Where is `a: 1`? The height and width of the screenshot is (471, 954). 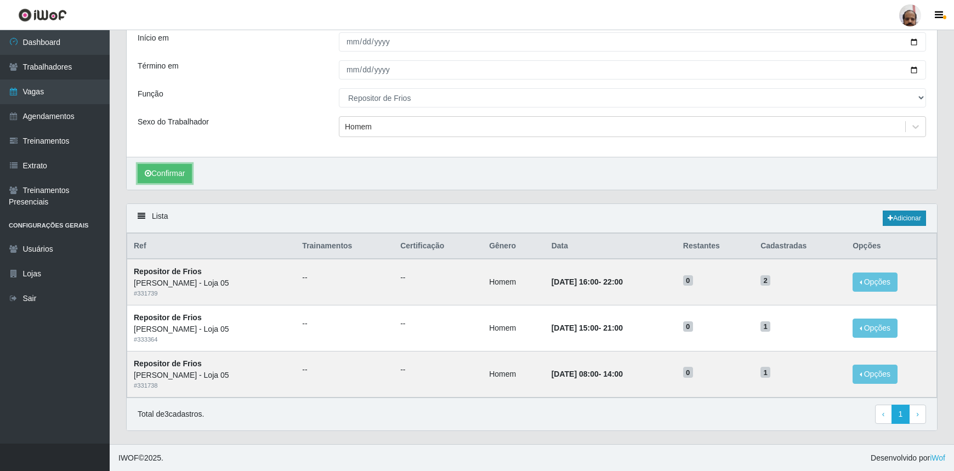
a: 1 is located at coordinates (901, 414).